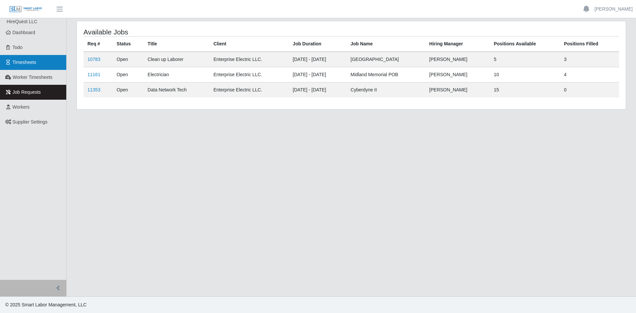 This screenshot has width=636, height=313. Describe the element at coordinates (26, 9) in the screenshot. I see `img: SLM Logo` at that location.